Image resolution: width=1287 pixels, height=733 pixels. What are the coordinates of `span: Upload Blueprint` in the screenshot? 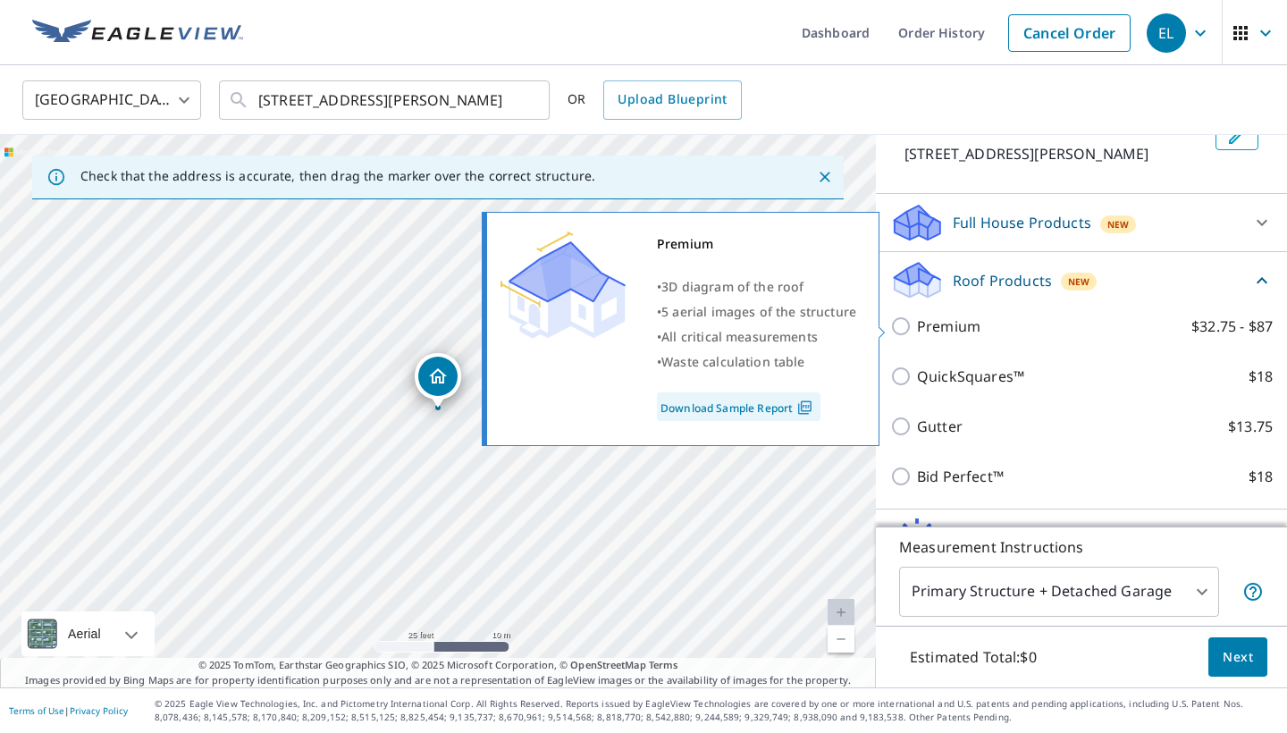 It's located at (672, 99).